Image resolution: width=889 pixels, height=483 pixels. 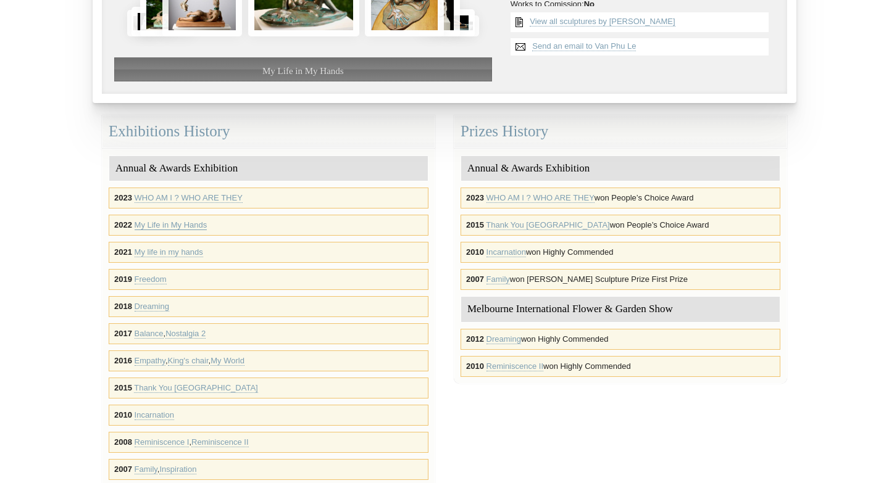 What do you see at coordinates (143, 23) in the screenshot?
I see `img: Birthgate` at bounding box center [143, 23].